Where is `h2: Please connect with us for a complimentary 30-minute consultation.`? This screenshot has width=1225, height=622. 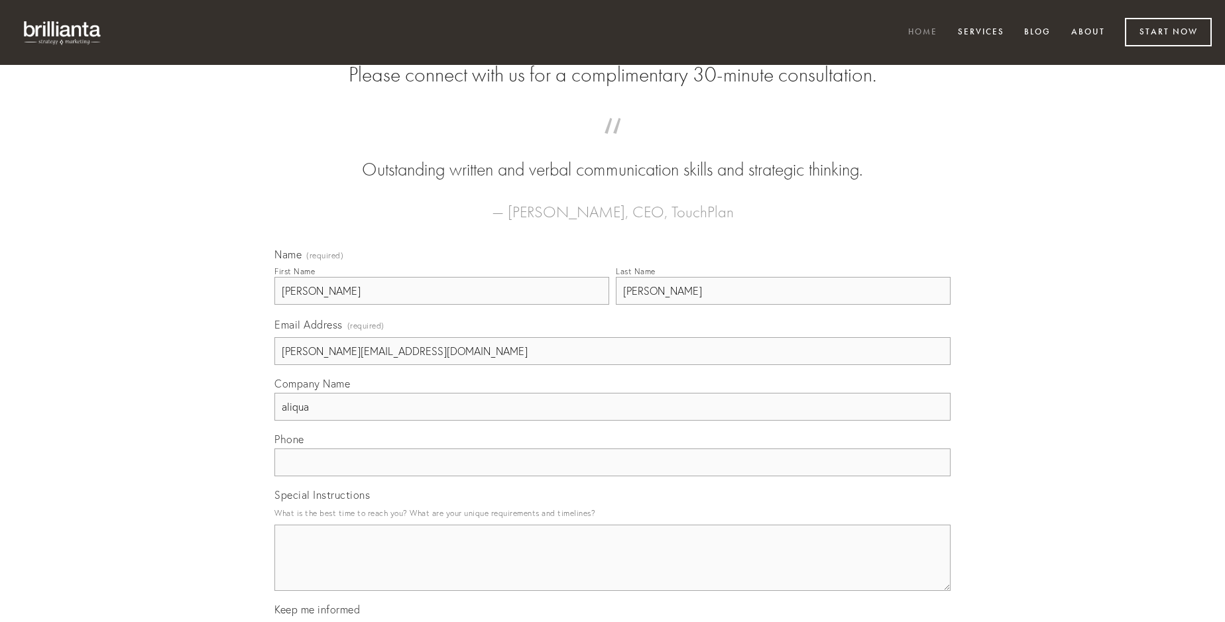 h2: Please connect with us for a complimentary 30-minute consultation. is located at coordinates (612, 75).